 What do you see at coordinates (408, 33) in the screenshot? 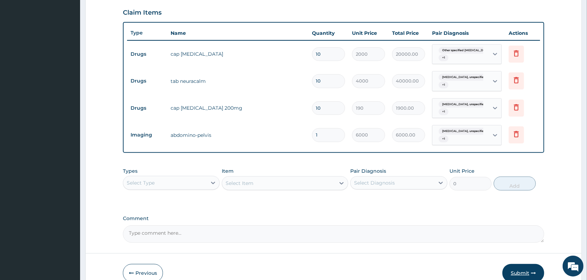
I see `th: Total Price` at bounding box center [408, 33].